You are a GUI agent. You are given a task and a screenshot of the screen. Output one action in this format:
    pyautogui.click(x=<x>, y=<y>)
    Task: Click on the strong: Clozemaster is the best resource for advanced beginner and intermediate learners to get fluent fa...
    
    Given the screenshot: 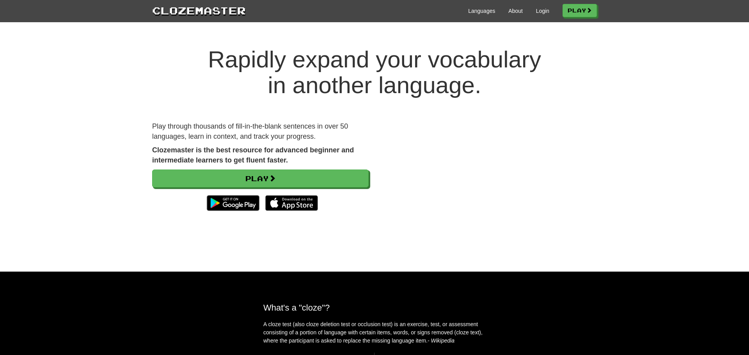 What is the action you would take?
    pyautogui.click(x=253, y=155)
    